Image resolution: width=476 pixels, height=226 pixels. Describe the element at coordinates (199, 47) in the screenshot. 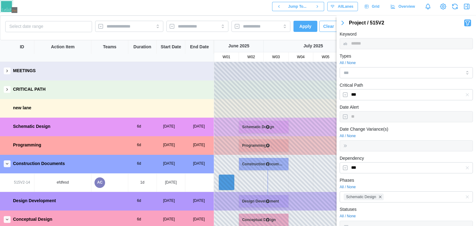

I see `div: End Date` at that location.